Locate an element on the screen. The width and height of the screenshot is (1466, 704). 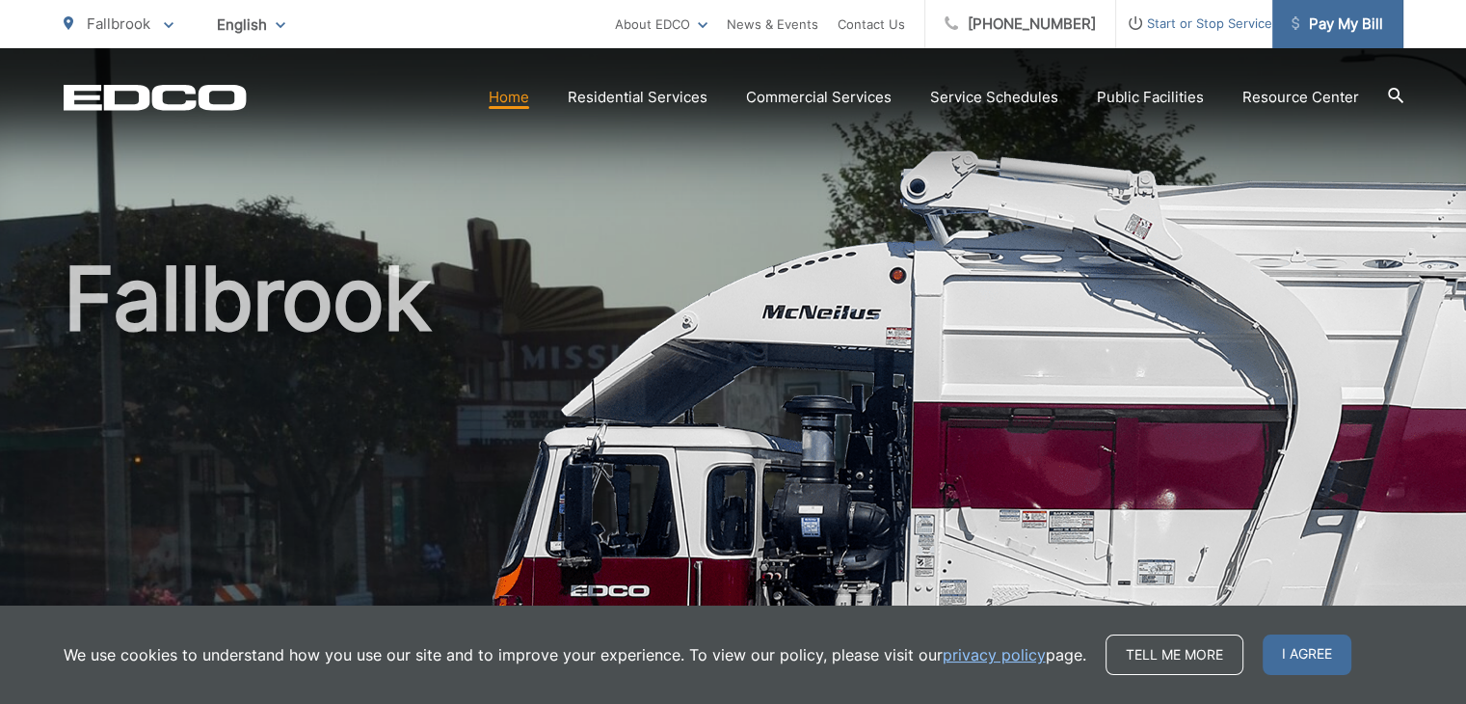
a: Service Schedules is located at coordinates (994, 97).